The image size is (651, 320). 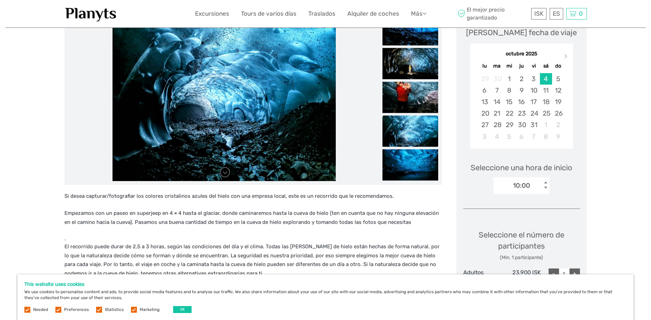 I want to click on div: Seleccione el número de participantes, so click(x=522, y=245).